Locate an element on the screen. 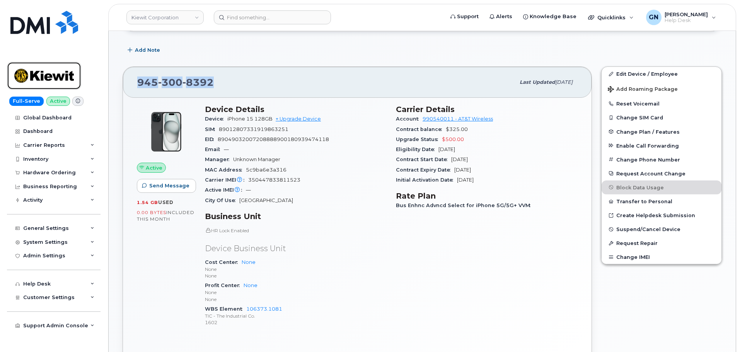  span: SIM is located at coordinates (212, 129).